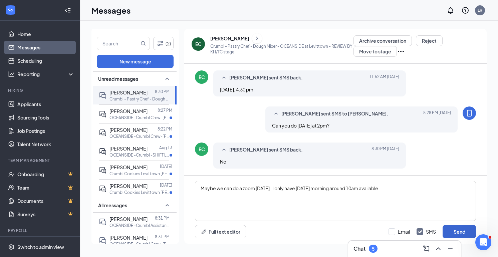  What do you see at coordinates (450, 248) in the screenshot?
I see `button: Minimize` at bounding box center [450, 248].